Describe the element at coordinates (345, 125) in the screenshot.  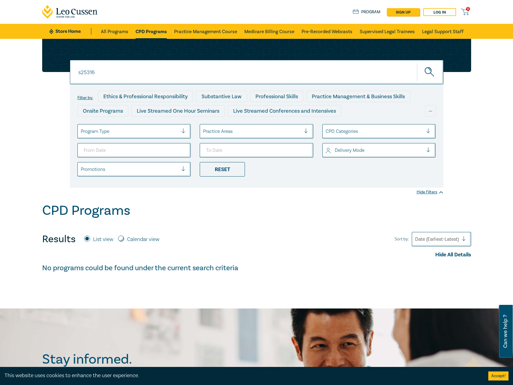
I see `div: National Programs` at that location.